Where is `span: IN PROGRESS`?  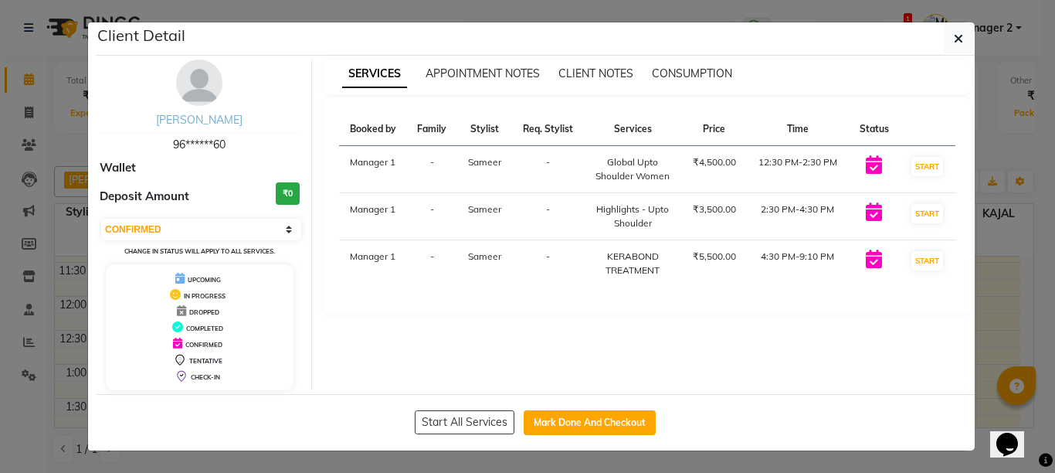
span: IN PROGRESS is located at coordinates (205, 296).